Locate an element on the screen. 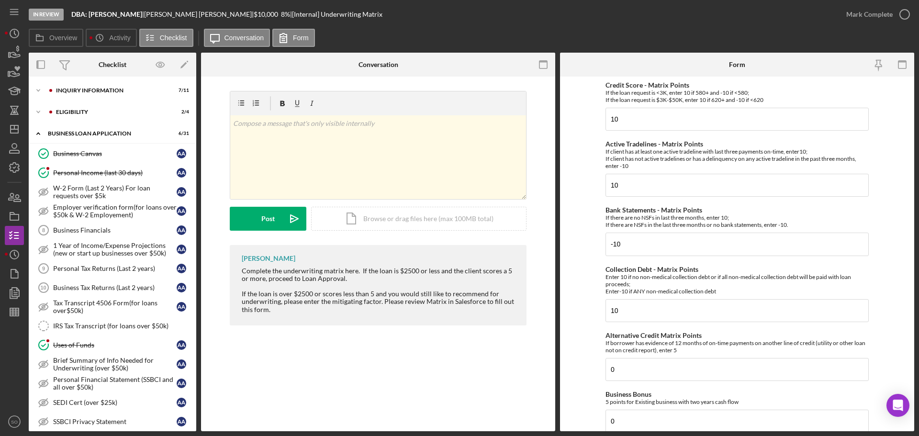 The image size is (919, 436). div: 7 / 11 is located at coordinates (180, 90).